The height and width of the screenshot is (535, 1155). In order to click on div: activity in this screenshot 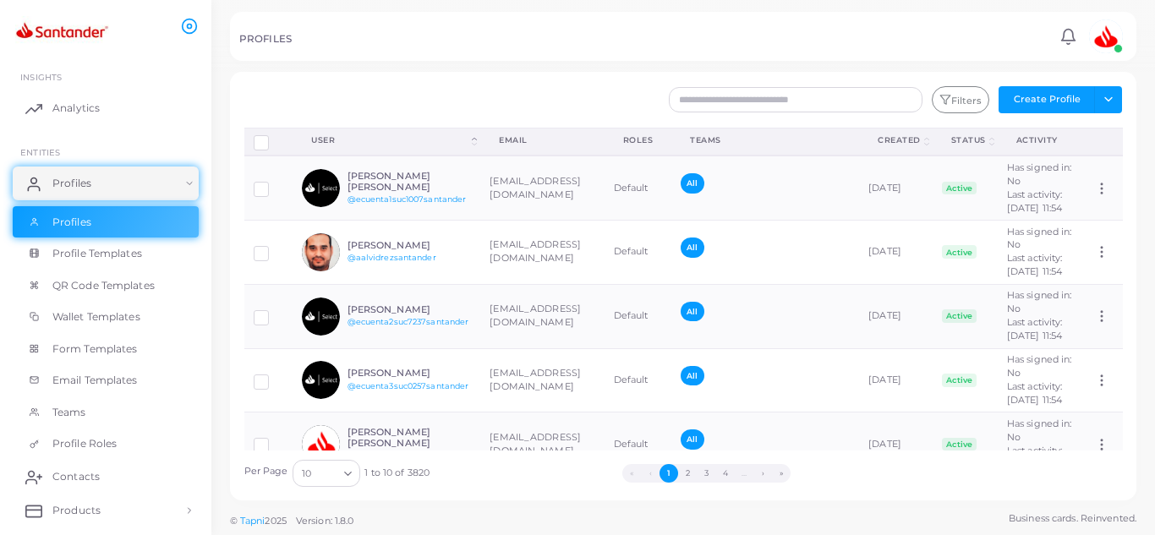, I will do `click(1042, 140)`.